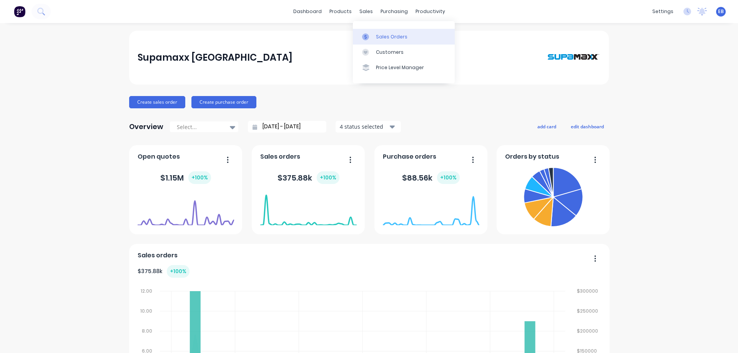 This screenshot has width=738, height=353. What do you see at coordinates (147, 331) in the screenshot?
I see `tspan: 8.00` at bounding box center [147, 331].